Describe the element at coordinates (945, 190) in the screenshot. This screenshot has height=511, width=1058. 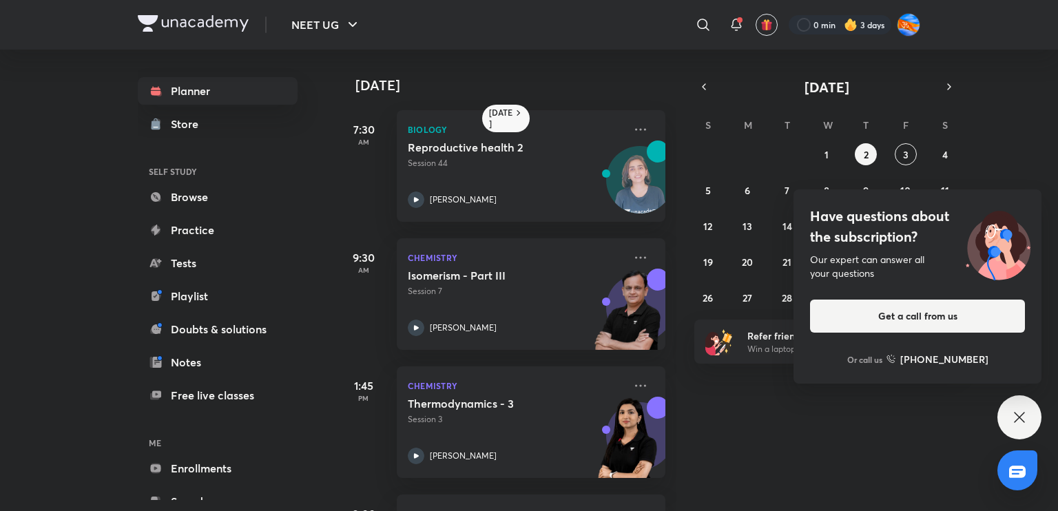
I see `abbr: October 11, 2025` at that location.